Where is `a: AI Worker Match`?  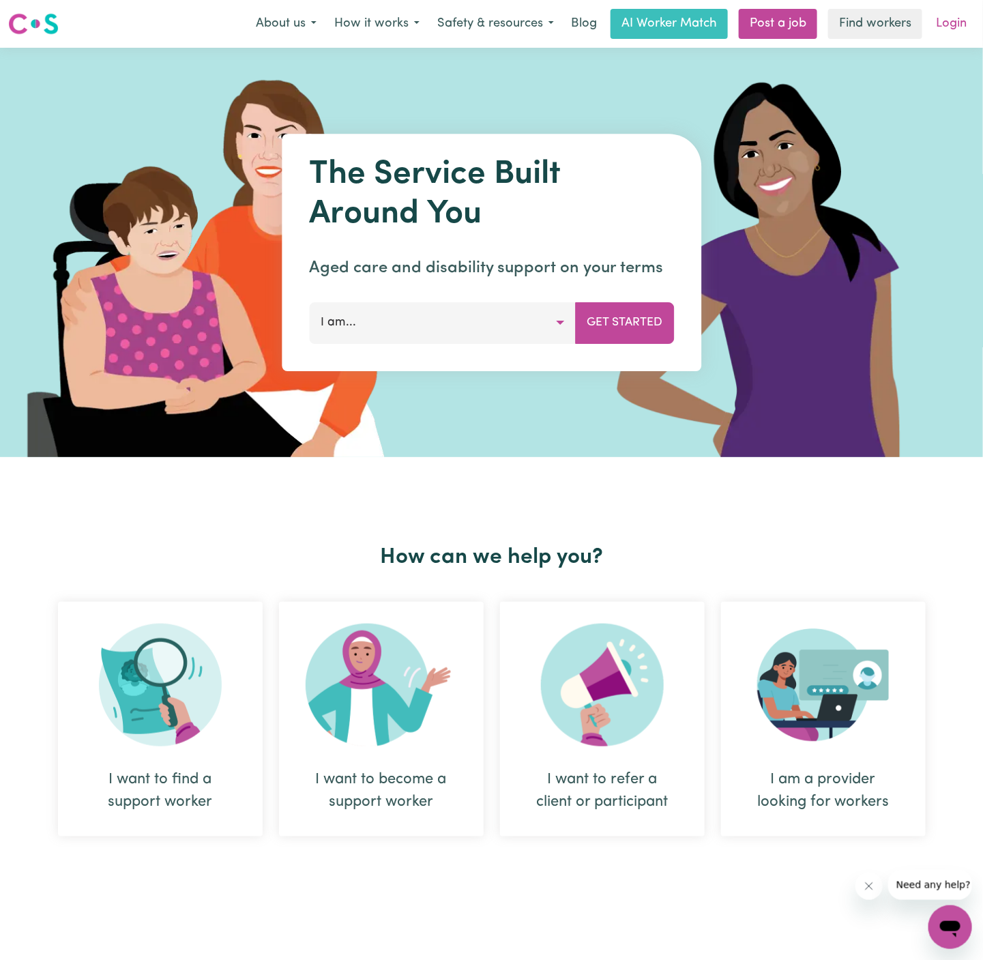
a: AI Worker Match is located at coordinates (669, 24).